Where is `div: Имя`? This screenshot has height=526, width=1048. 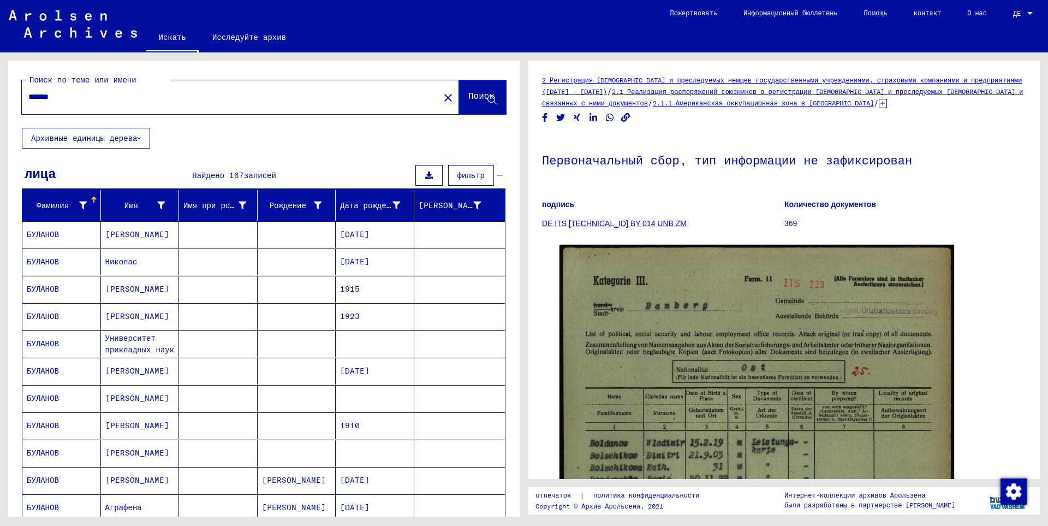 div: Имя is located at coordinates (142, 205).